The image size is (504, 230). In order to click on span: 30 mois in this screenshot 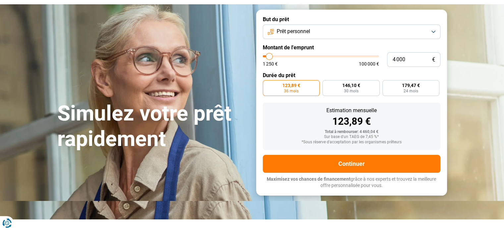, I will do `click(351, 91)`.